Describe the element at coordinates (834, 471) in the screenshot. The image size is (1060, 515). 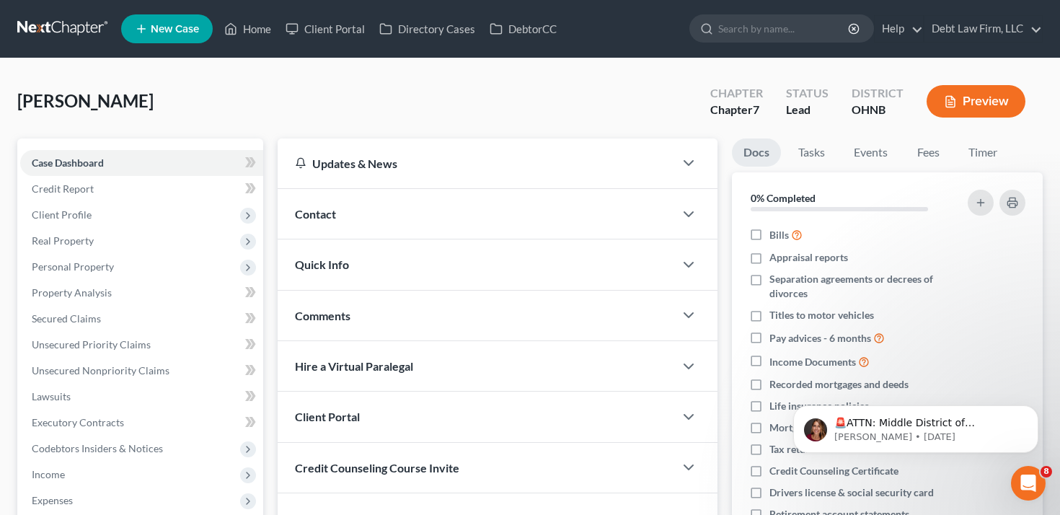
I see `span: Credit Counseling Certificate` at that location.